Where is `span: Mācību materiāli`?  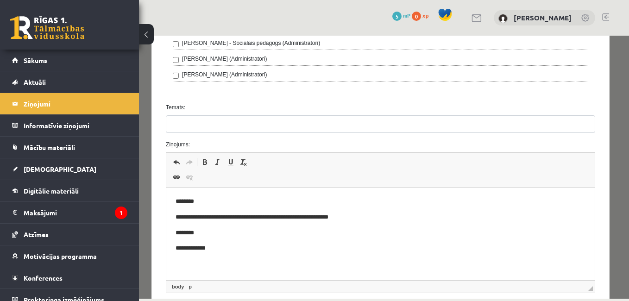 span: Mācību materiāli is located at coordinates (49, 147).